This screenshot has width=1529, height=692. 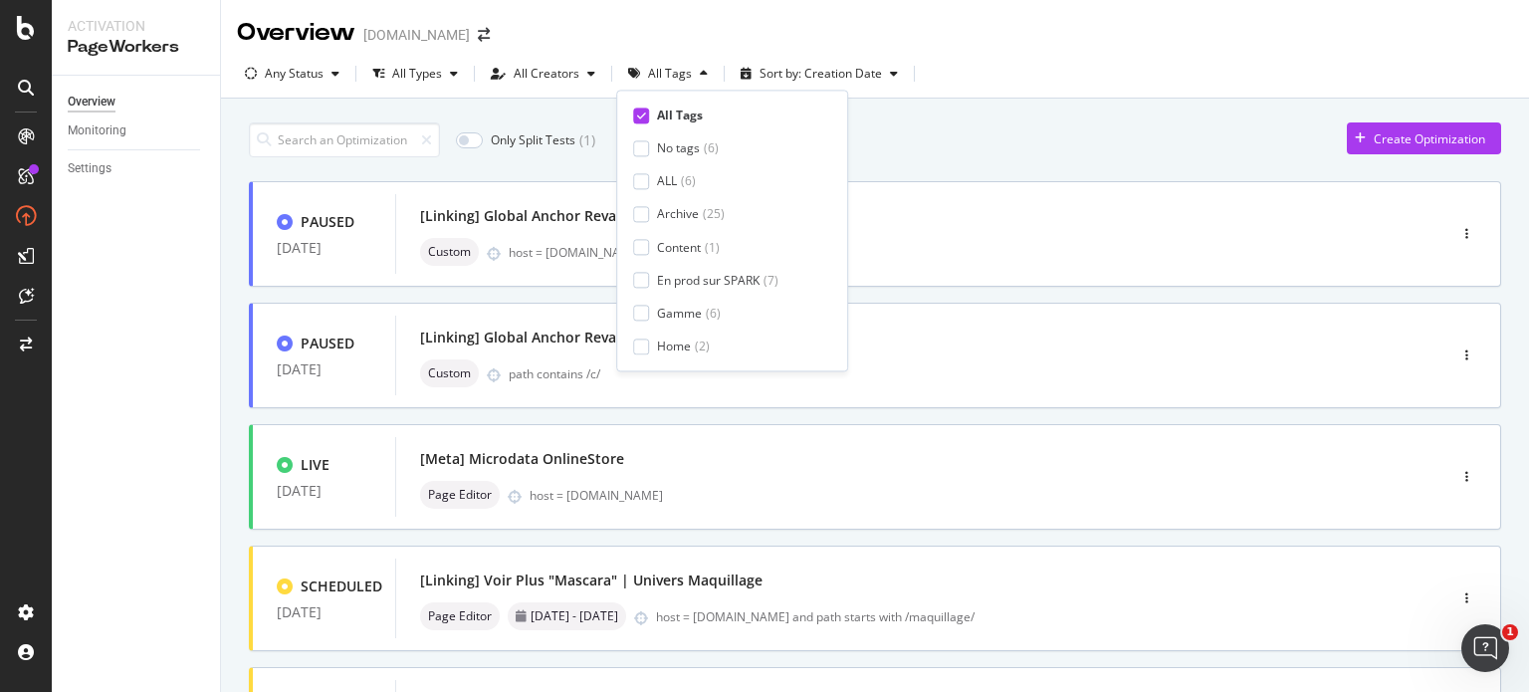 What do you see at coordinates (315, 465) in the screenshot?
I see `div: LIVE` at bounding box center [315, 465].